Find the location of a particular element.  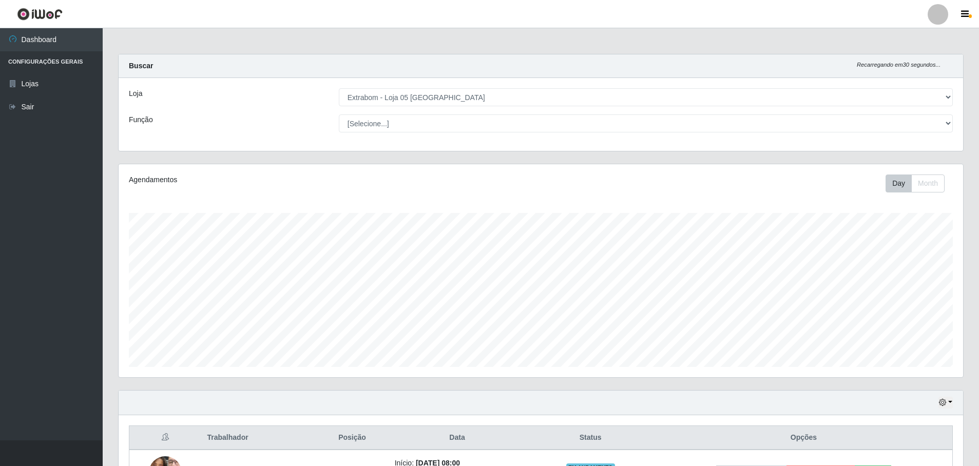

th: Data is located at coordinates (457, 438).